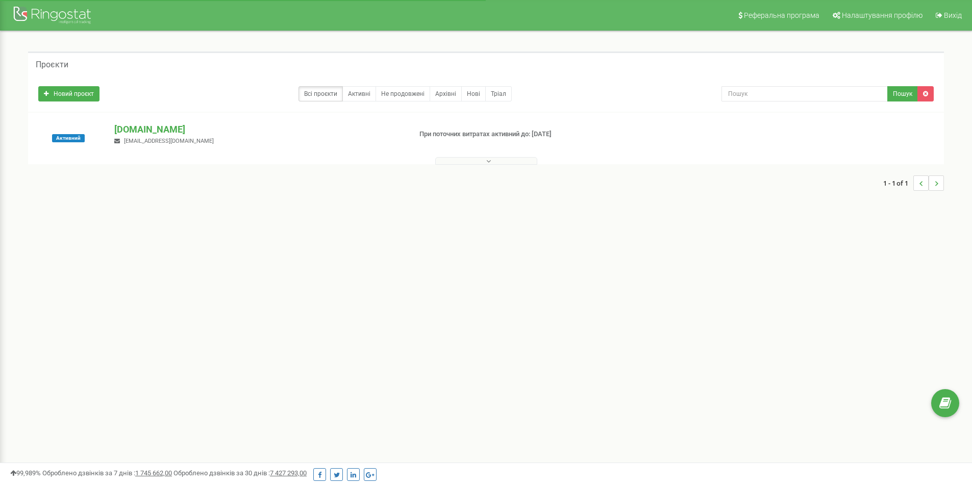 This screenshot has height=486, width=972. Describe the element at coordinates (52, 65) in the screenshot. I see `h5: Проєкти` at that location.